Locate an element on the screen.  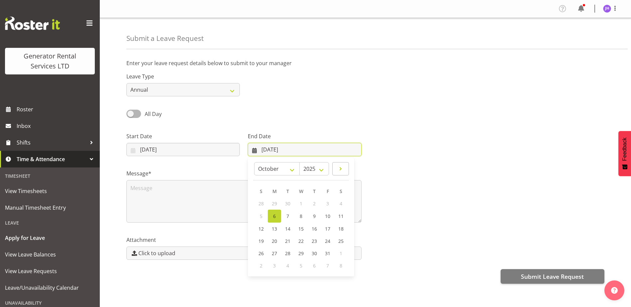
span: 29 is located at coordinates (274, 204).